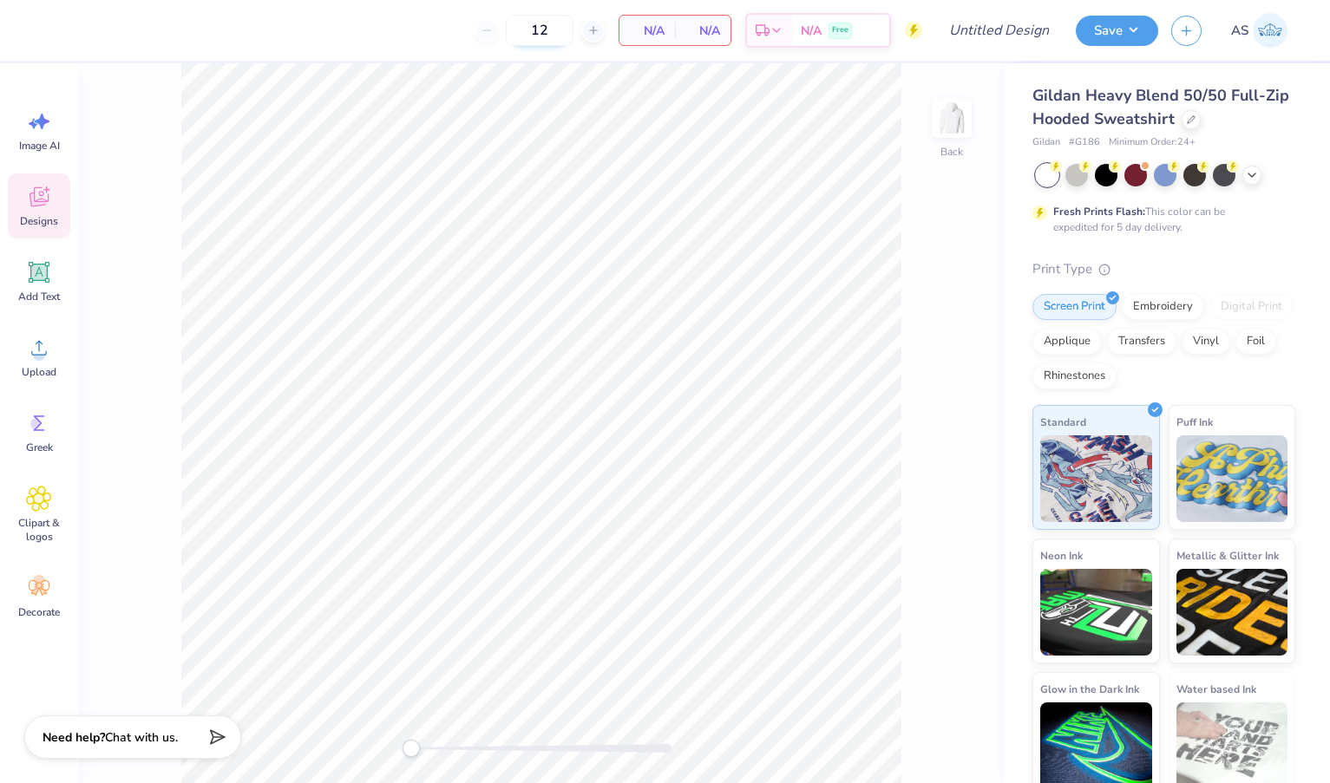 This screenshot has width=1330, height=783. I want to click on span: Neon Ink, so click(1061, 555).